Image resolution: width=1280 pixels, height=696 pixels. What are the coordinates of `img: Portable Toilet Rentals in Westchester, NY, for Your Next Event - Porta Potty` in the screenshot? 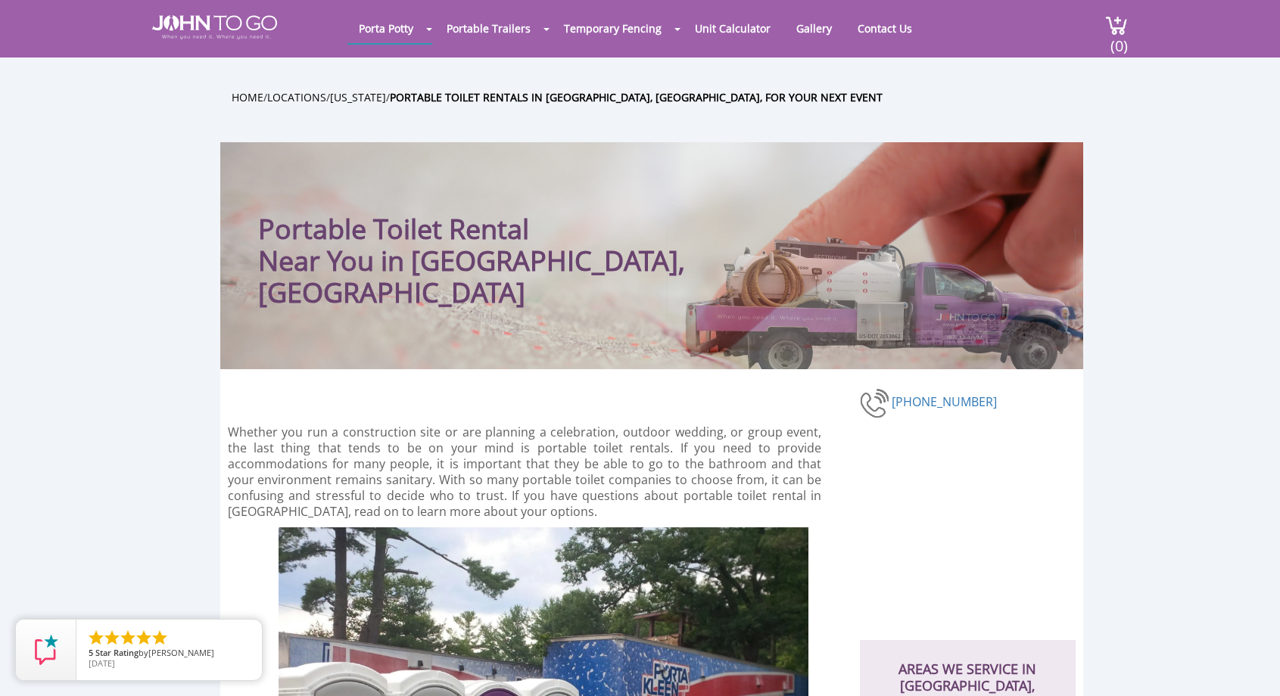 It's located at (876, 403).